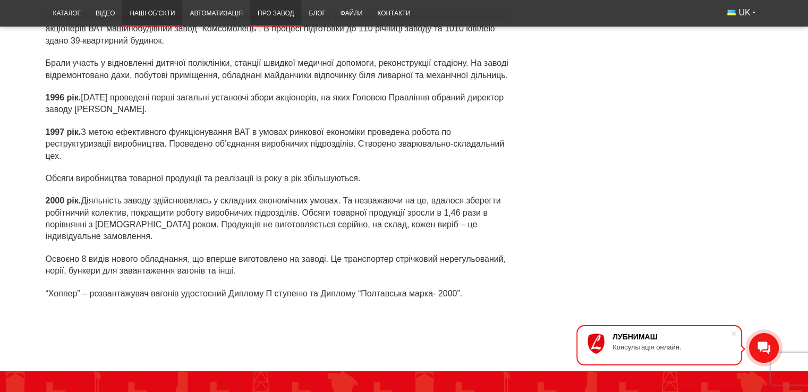 This screenshot has height=392, width=808. I want to click on p: Освоєно 8 видів нового обладнання, що вперше виготовлено на заводі. Це транспортер стрічковий нер..., so click(279, 265).